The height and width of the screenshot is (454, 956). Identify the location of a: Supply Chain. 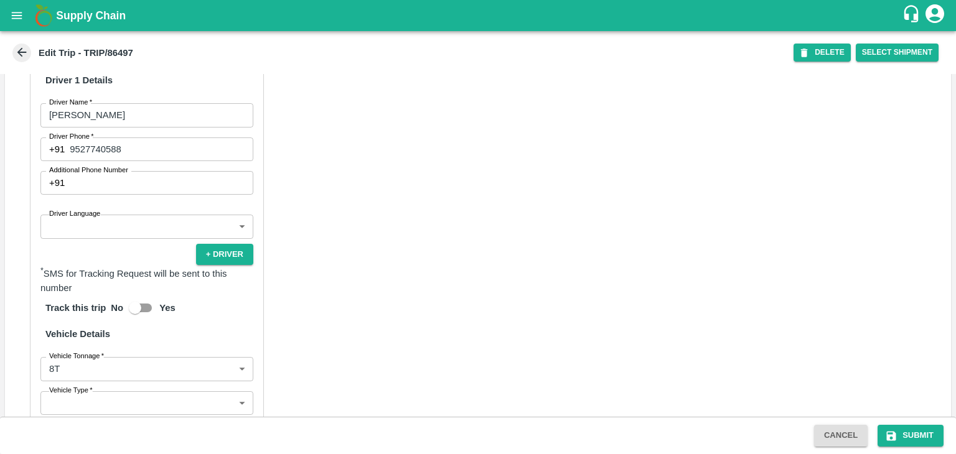
(479, 16).